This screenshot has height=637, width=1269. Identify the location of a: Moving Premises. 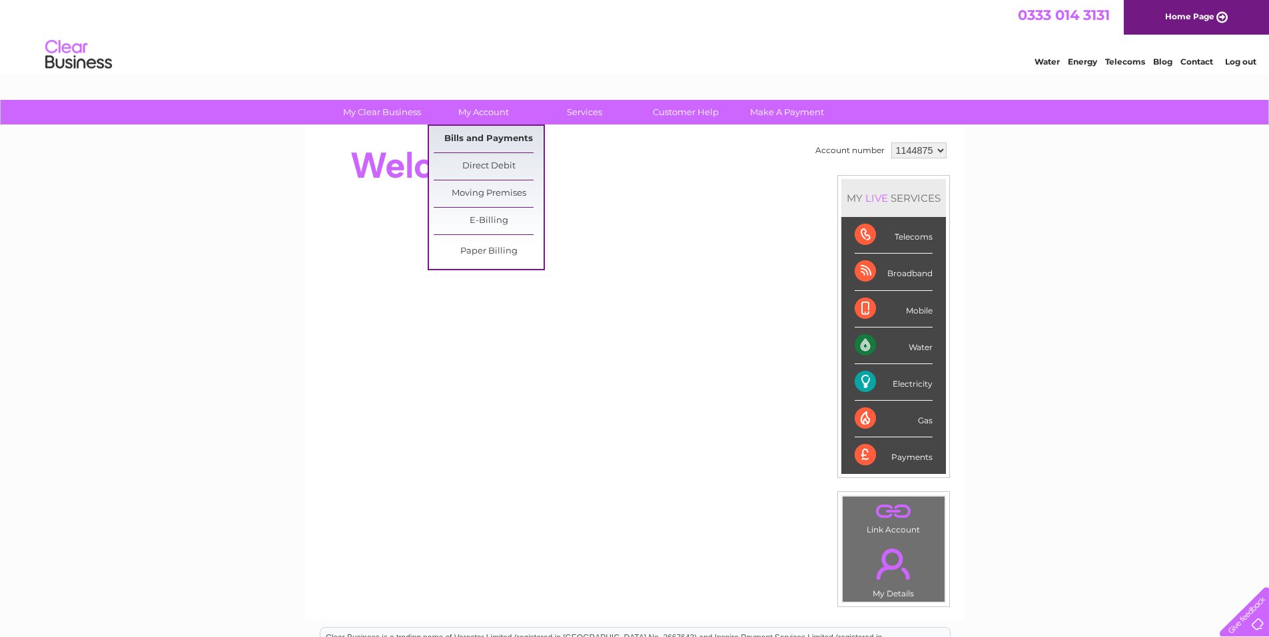
(488, 194).